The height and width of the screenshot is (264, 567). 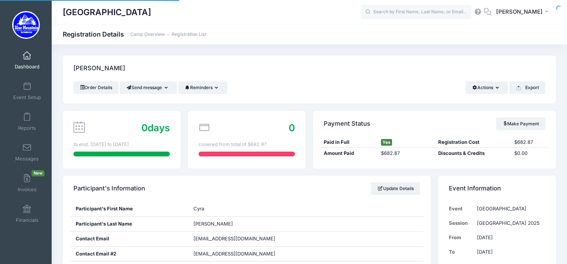 I want to click on button: Send message, so click(x=148, y=88).